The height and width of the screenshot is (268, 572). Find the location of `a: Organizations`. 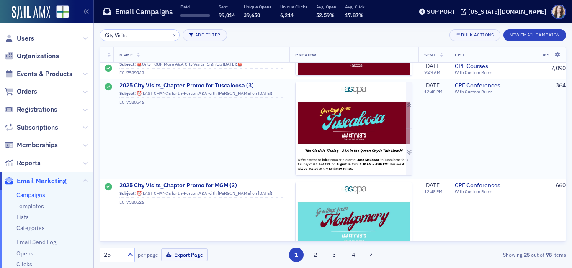

a: Organizations is located at coordinates (32, 56).